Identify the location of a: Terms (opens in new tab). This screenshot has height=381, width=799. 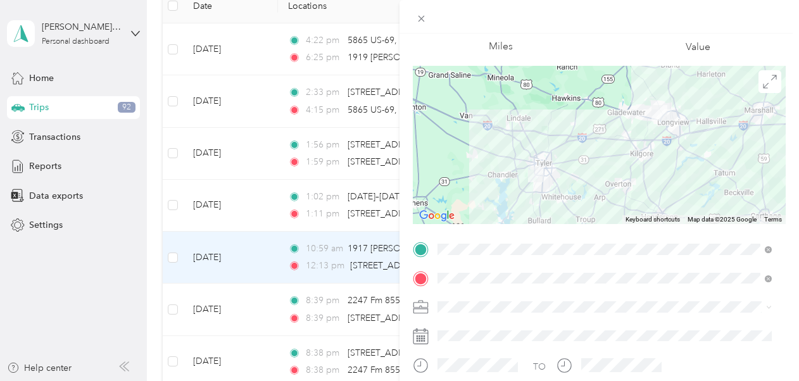
(773, 219).